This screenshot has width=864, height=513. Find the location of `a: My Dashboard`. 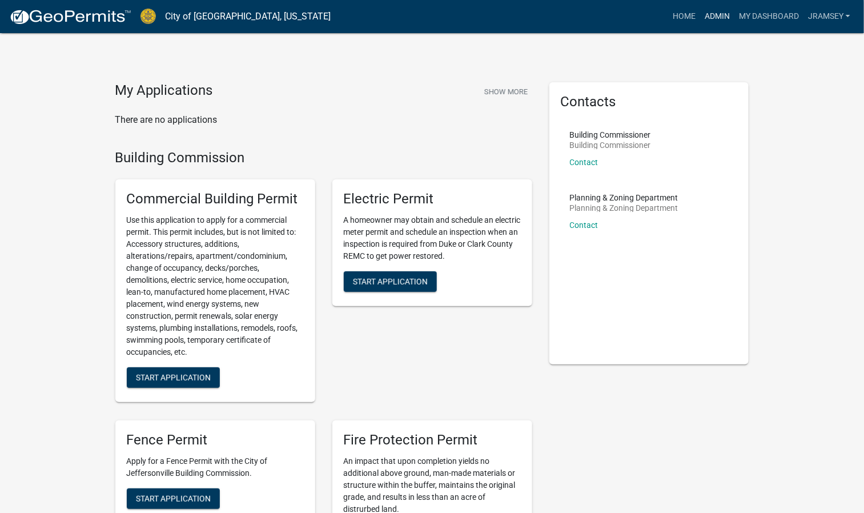

a: My Dashboard is located at coordinates (769, 17).